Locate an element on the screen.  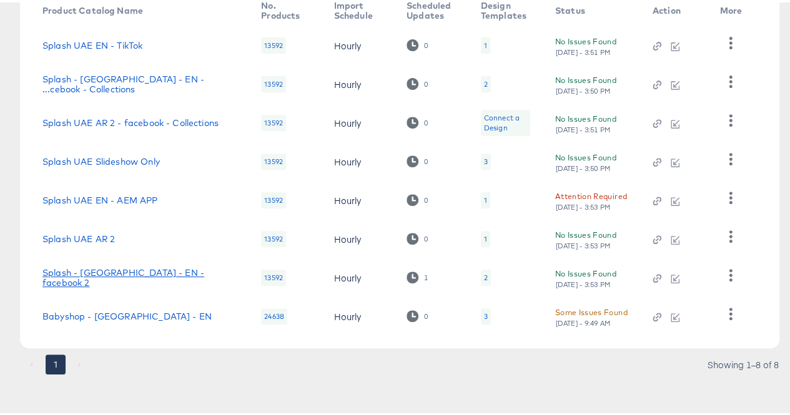
nav: pagination navigation is located at coordinates (56, 362).